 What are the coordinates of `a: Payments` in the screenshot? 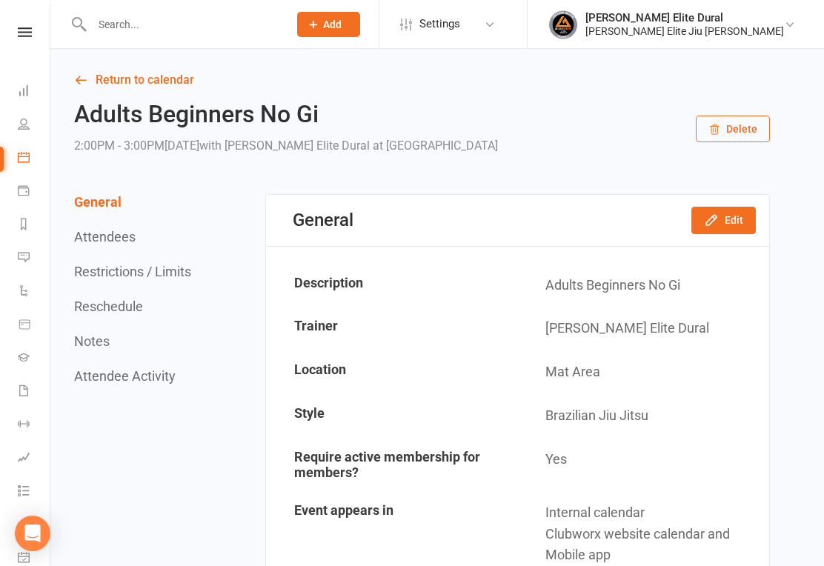 It's located at (34, 192).